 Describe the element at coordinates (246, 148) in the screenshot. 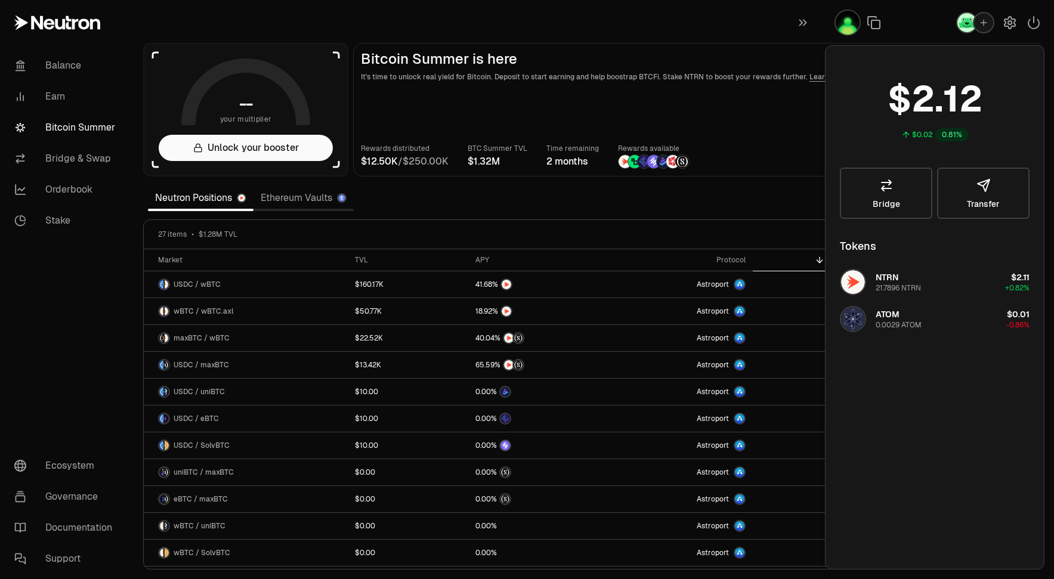

I see `button: Unlock your booster` at that location.